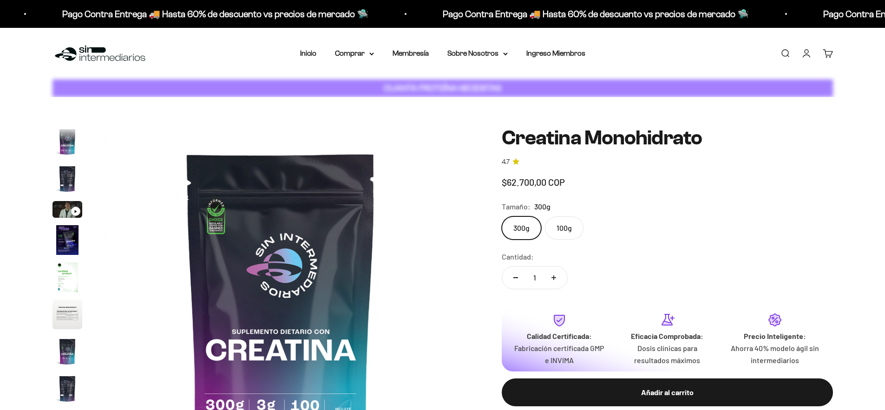  What do you see at coordinates (67, 180) in the screenshot?
I see `button: Ir al artículo 2` at bounding box center [67, 180].